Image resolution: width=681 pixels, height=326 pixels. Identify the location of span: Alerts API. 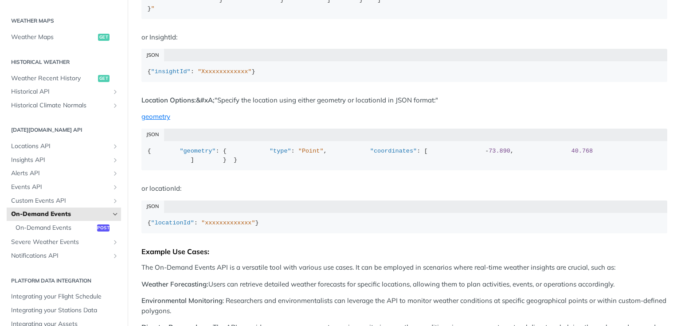
(60, 173).